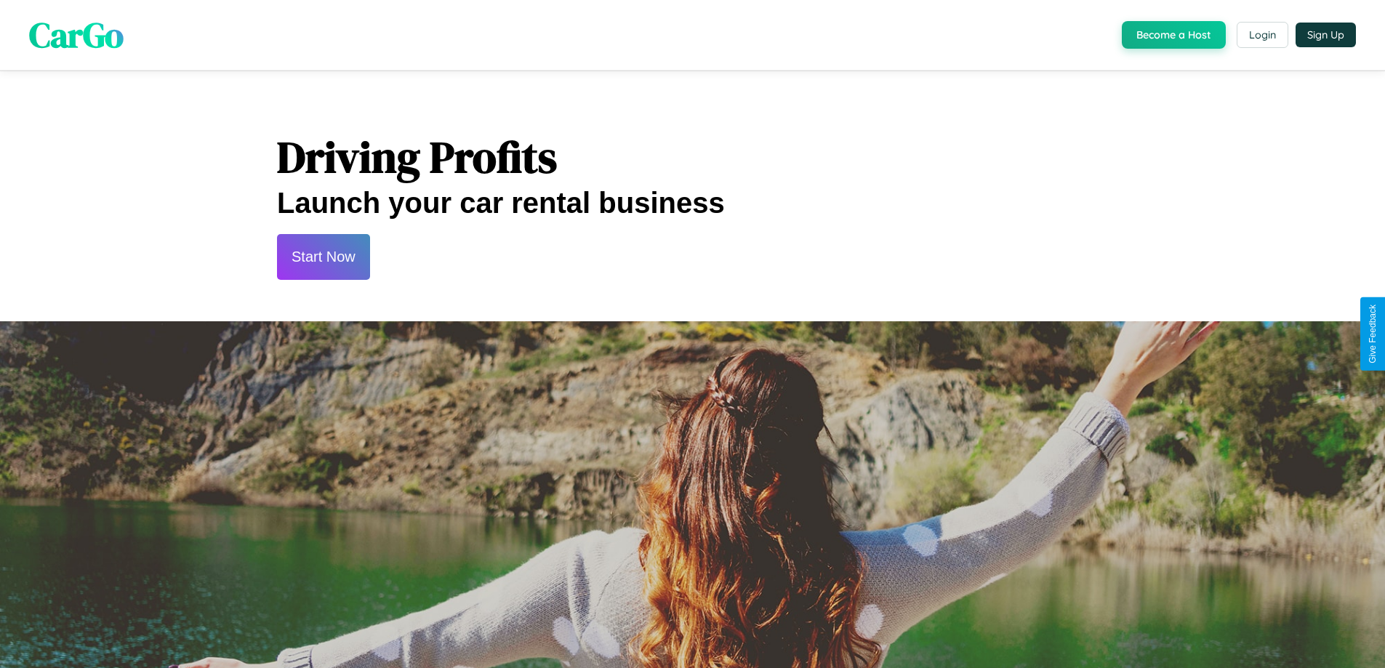  Describe the element at coordinates (323, 257) in the screenshot. I see `button: Start Now` at that location.